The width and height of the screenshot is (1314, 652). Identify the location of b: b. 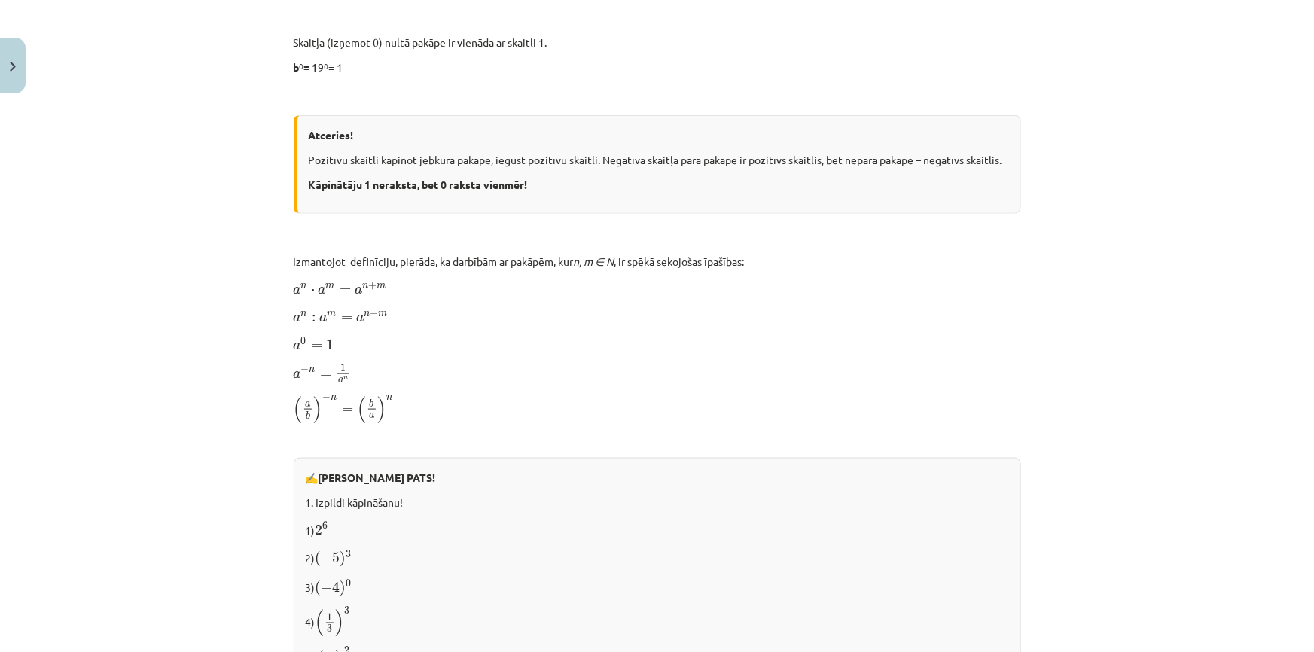
(297, 67).